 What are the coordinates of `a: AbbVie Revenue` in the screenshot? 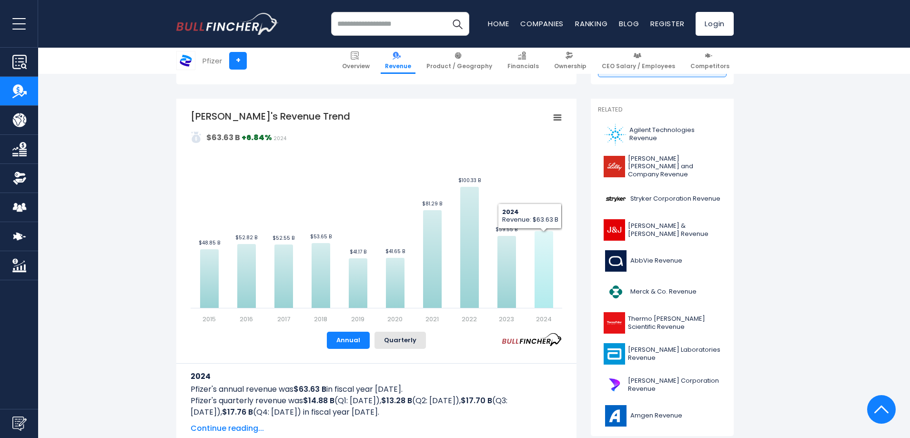 It's located at (662, 261).